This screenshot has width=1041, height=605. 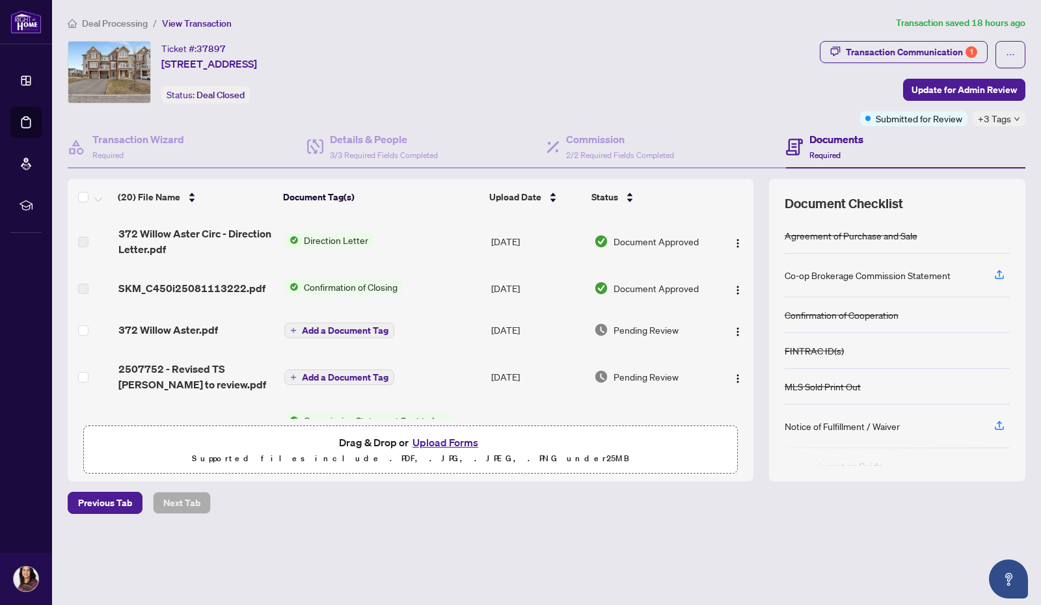 What do you see at coordinates (620, 139) in the screenshot?
I see `h4: Commission` at bounding box center [620, 139].